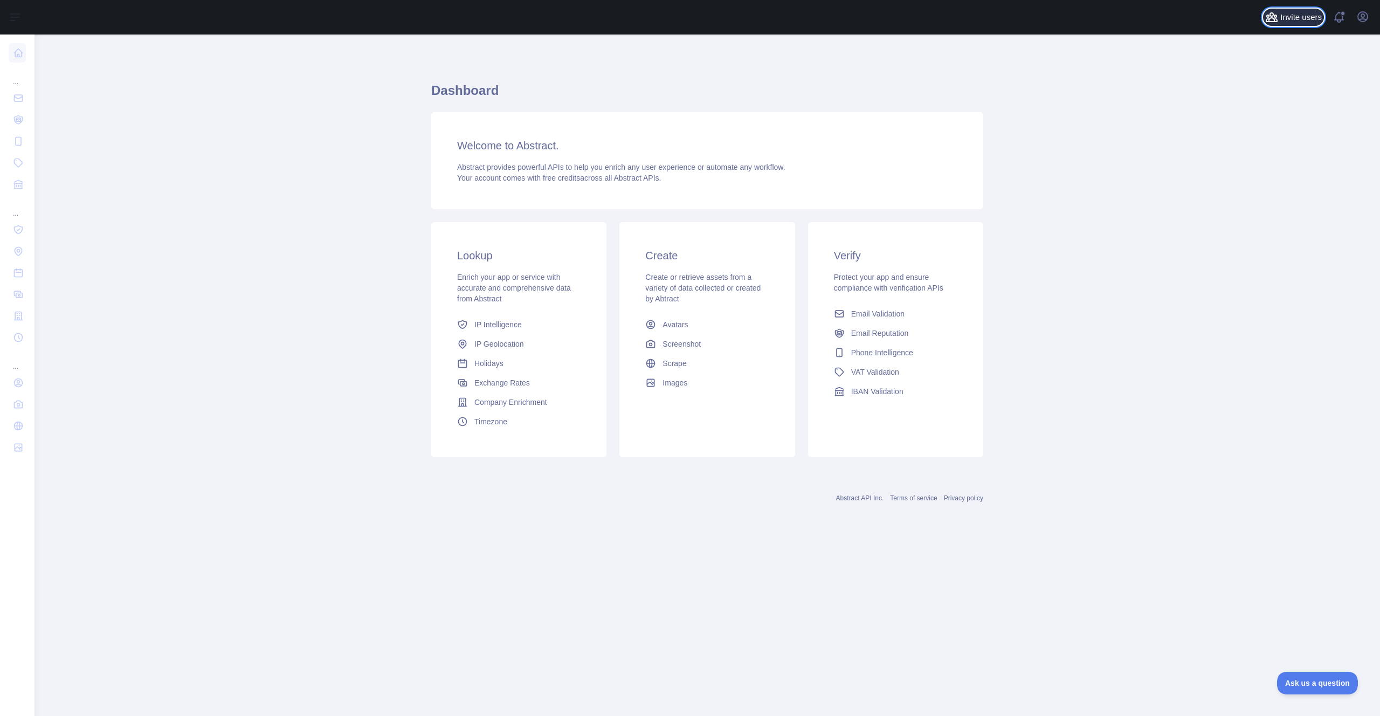 This screenshot has width=1380, height=716. I want to click on a: Email Reputation, so click(895, 333).